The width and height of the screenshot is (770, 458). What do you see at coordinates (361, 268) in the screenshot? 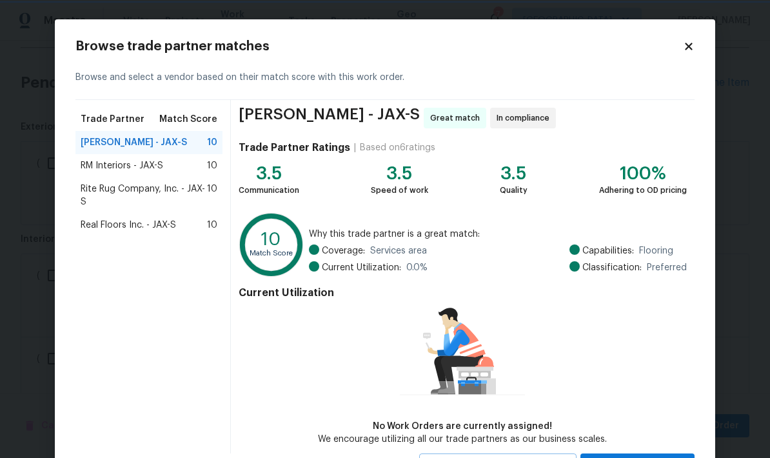
I see `span: Current Utilization:` at bounding box center [361, 268].